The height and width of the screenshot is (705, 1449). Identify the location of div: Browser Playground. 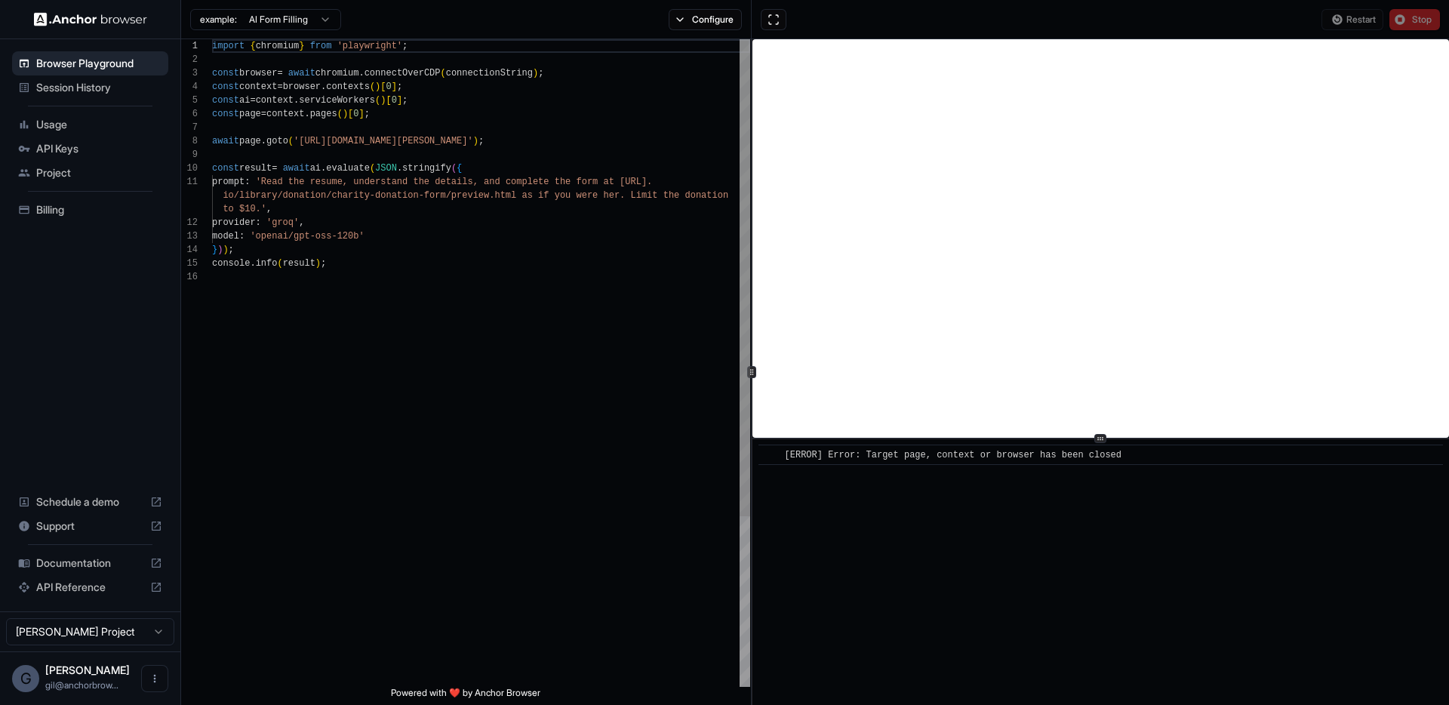
(90, 63).